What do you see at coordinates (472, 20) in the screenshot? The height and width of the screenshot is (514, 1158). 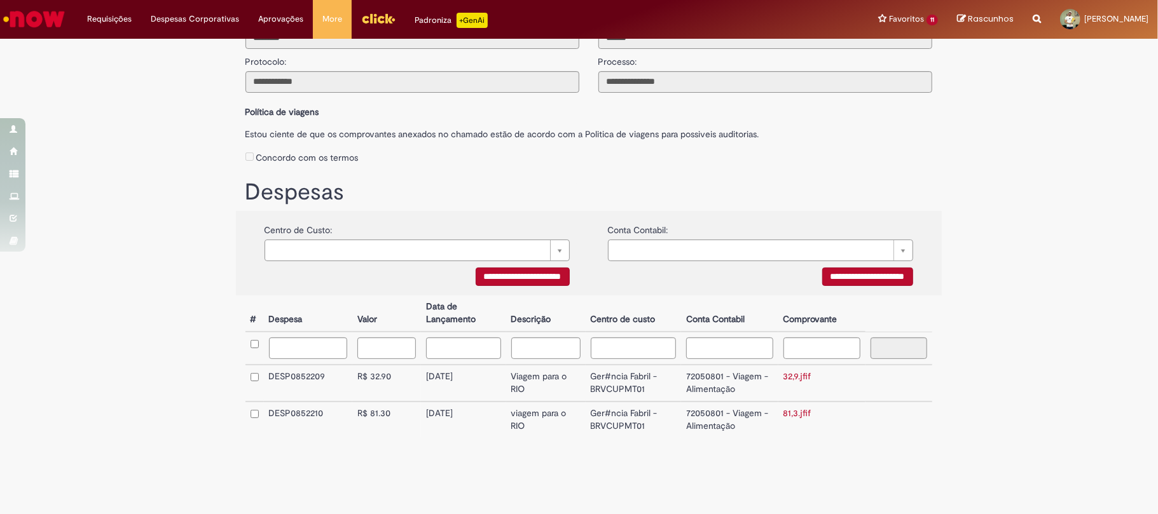 I see `p: +GenAi` at bounding box center [472, 20].